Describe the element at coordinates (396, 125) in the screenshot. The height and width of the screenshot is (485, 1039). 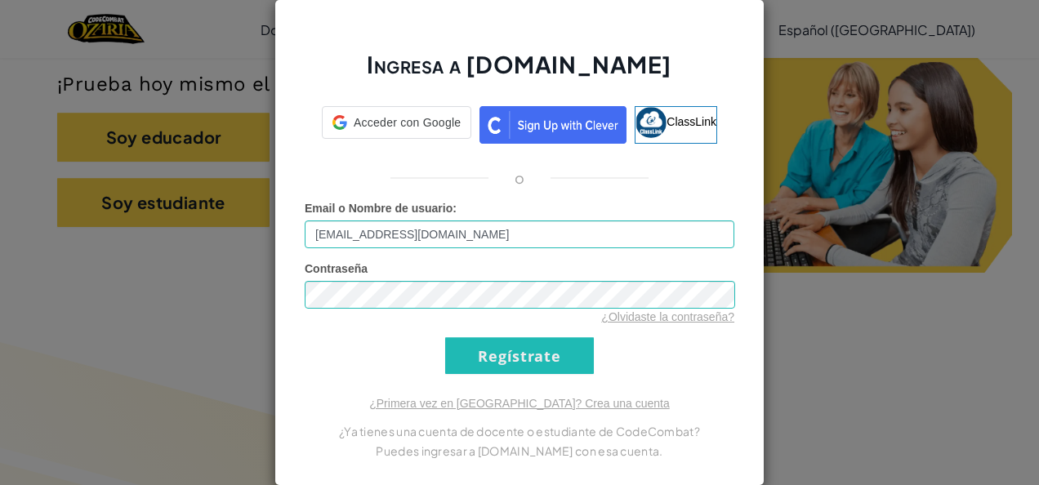
I see `a: Acceder con Google` at that location.